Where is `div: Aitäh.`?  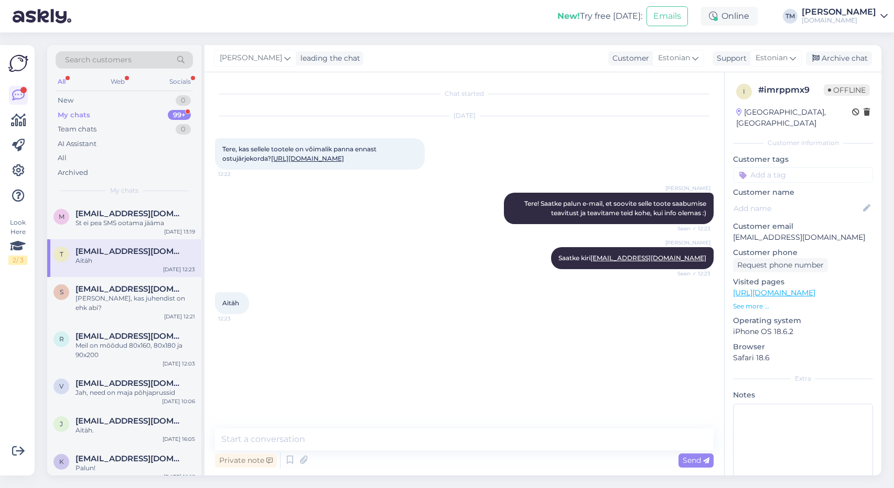 div: Aitäh. is located at coordinates (135, 431).